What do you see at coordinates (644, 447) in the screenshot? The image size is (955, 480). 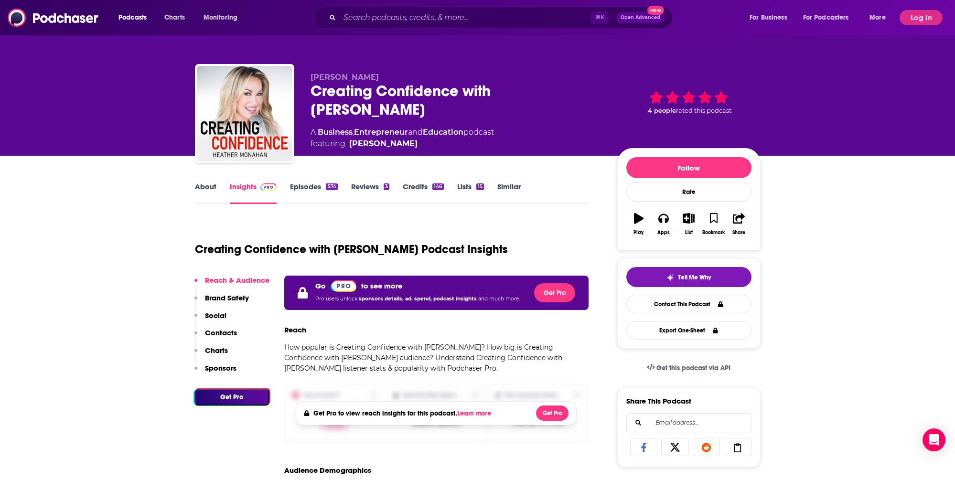 I see `a: Share on Facebook` at bounding box center [644, 447].